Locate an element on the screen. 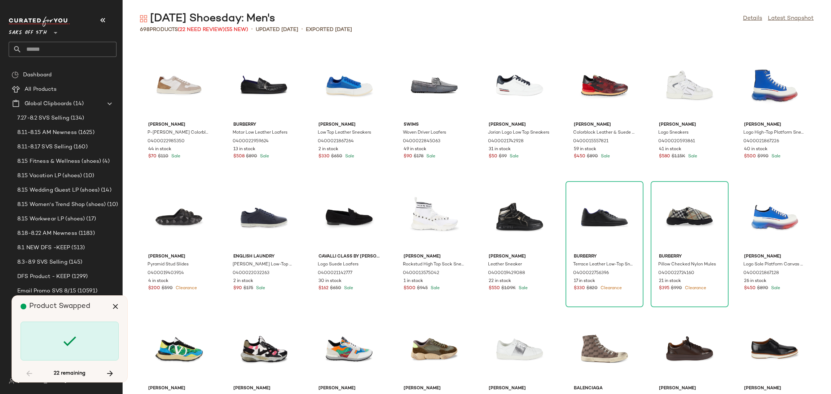  img: 0400022756396_BLACK is located at coordinates (604, 217).